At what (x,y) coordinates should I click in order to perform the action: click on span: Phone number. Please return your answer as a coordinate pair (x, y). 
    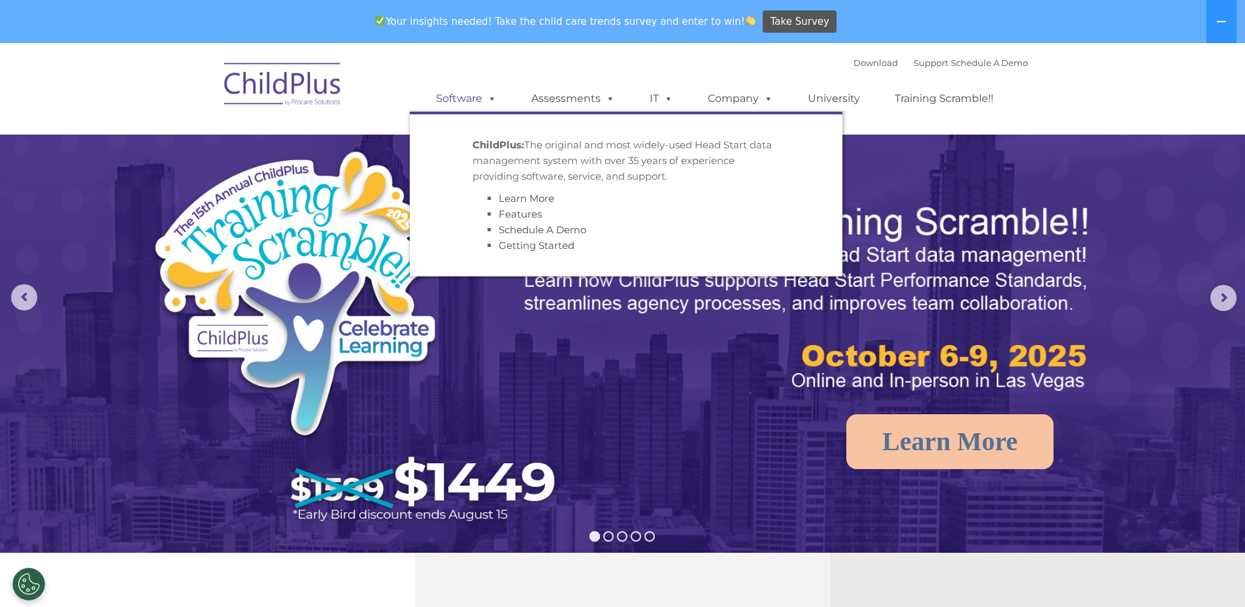
    Looking at the image, I should click on (209, 144).